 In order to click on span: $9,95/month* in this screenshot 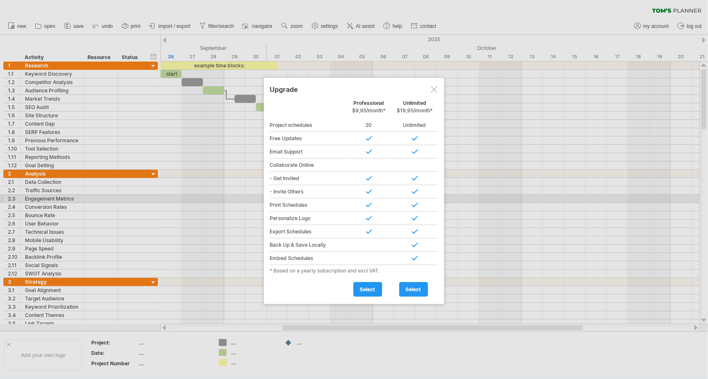, I will do `click(369, 110)`.